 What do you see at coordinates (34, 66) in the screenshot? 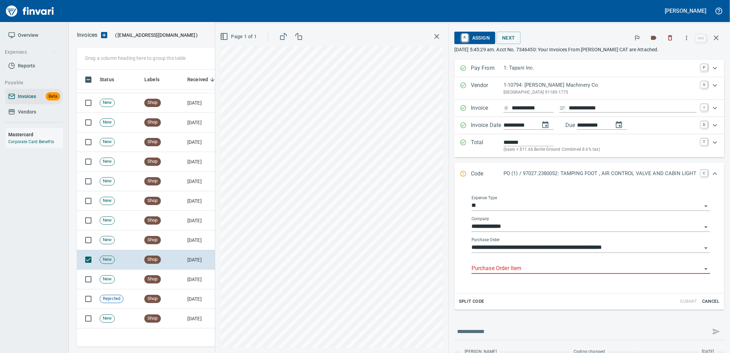
I see `a: Reports` at bounding box center [34, 66].